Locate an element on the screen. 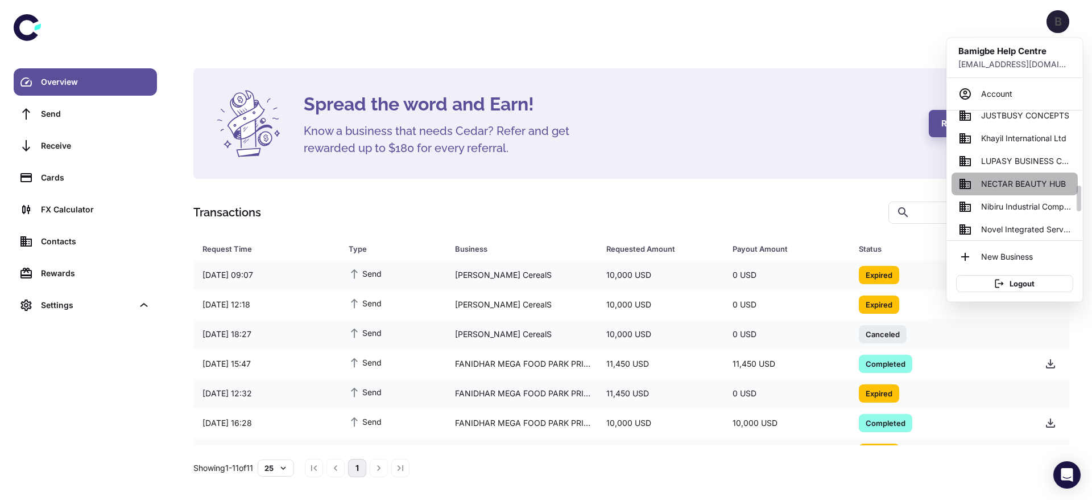 The width and height of the screenshot is (1092, 500). h6: Bamigbe Help Centre is located at coordinates (1015, 51).